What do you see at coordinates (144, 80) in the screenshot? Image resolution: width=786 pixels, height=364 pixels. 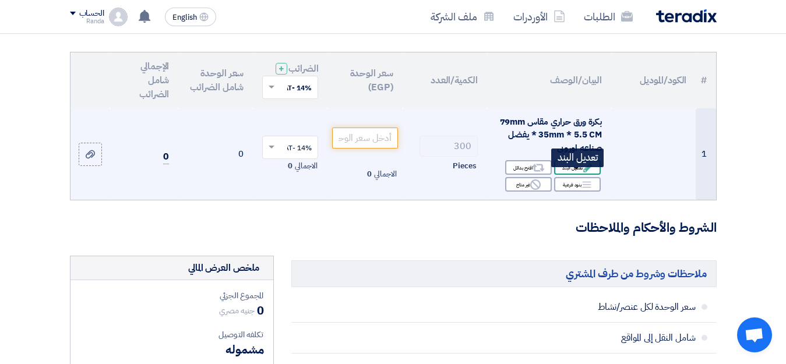 I see `th: الإجمالي شامل الضرائب` at bounding box center [144, 80].